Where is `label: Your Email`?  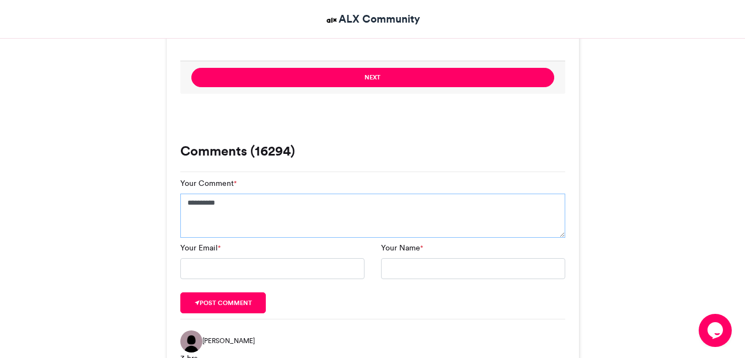 label: Your Email is located at coordinates (200, 248).